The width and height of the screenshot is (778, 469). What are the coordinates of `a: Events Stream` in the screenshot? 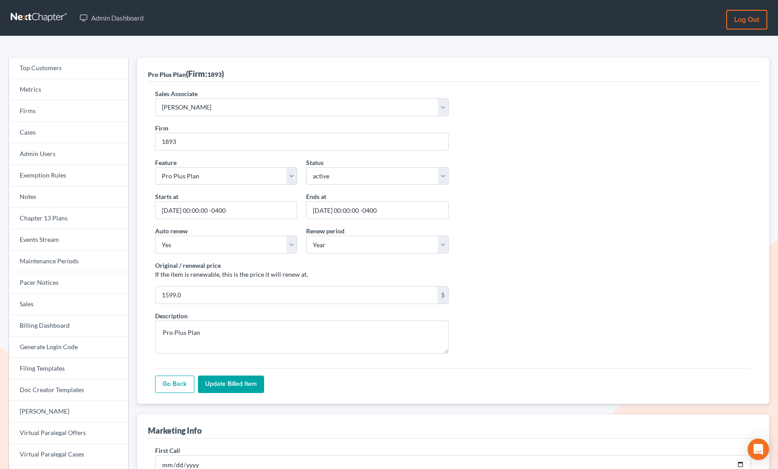 It's located at (68, 240).